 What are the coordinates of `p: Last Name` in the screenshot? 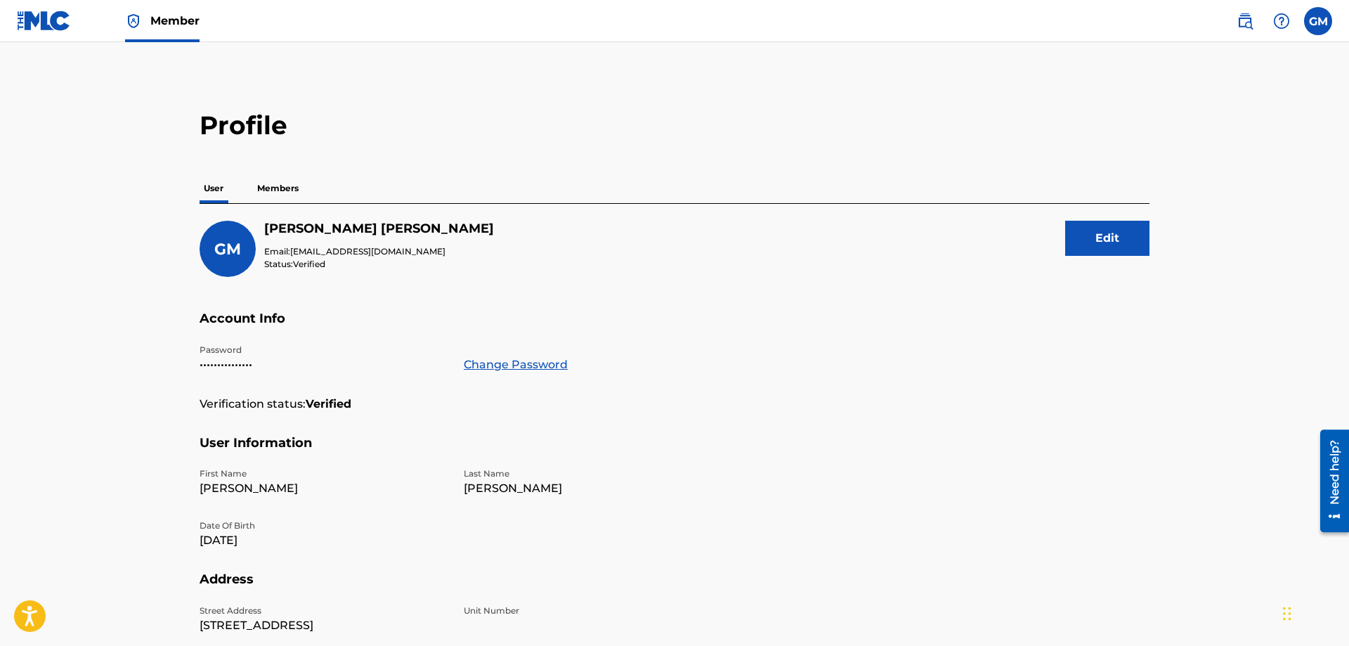 It's located at (587, 473).